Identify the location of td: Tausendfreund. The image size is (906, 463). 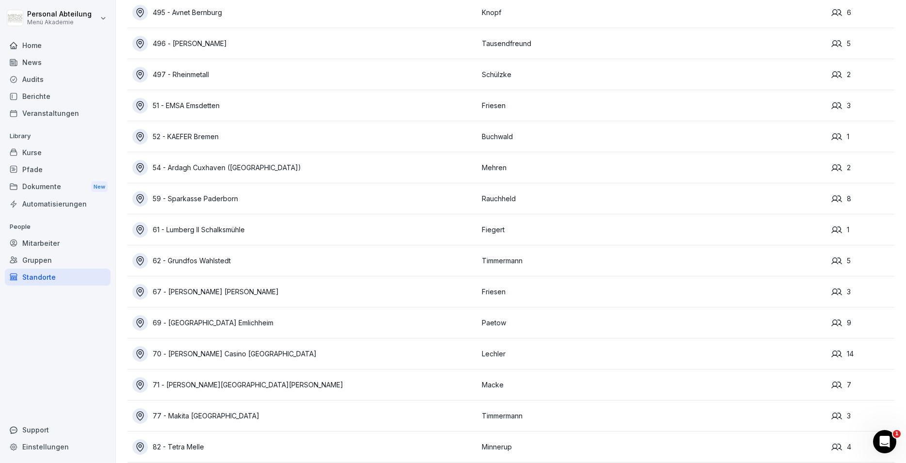
(652, 44).